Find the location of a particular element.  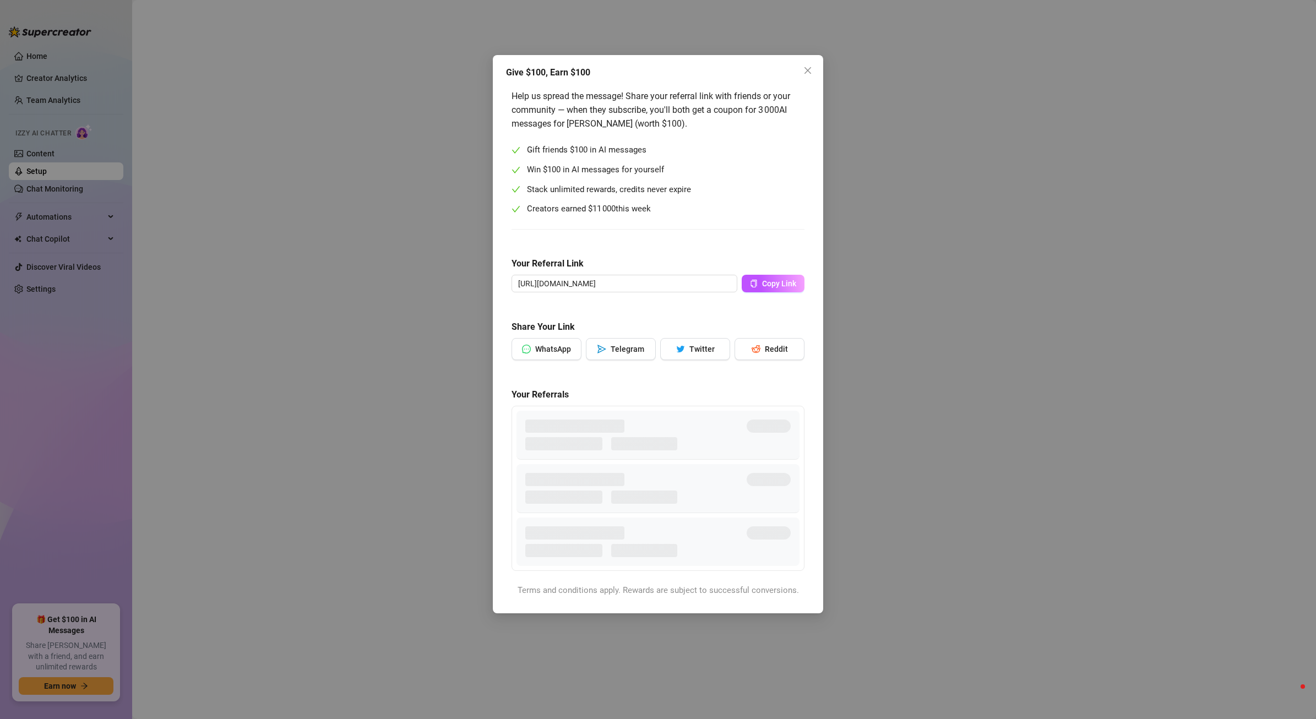

span: message is located at coordinates (526, 349).